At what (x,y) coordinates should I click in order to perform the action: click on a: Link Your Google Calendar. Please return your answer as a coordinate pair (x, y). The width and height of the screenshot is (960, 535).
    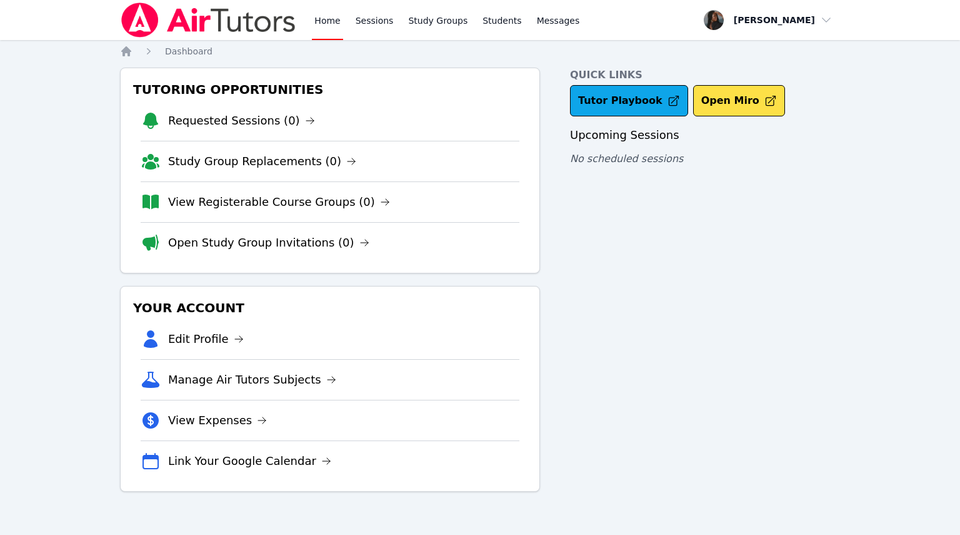
    Looking at the image, I should click on (249, 461).